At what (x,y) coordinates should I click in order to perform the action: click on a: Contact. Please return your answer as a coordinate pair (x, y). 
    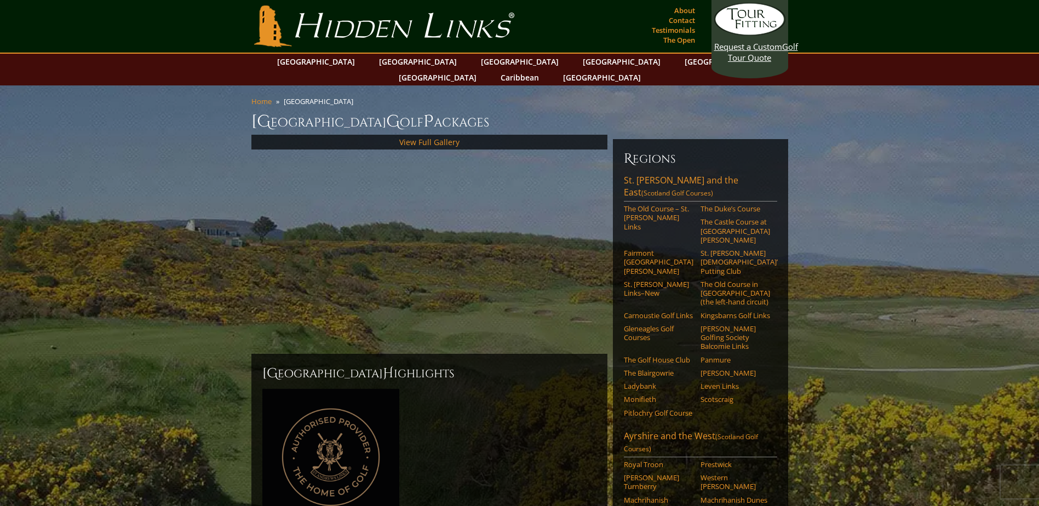
    Looking at the image, I should click on (682, 20).